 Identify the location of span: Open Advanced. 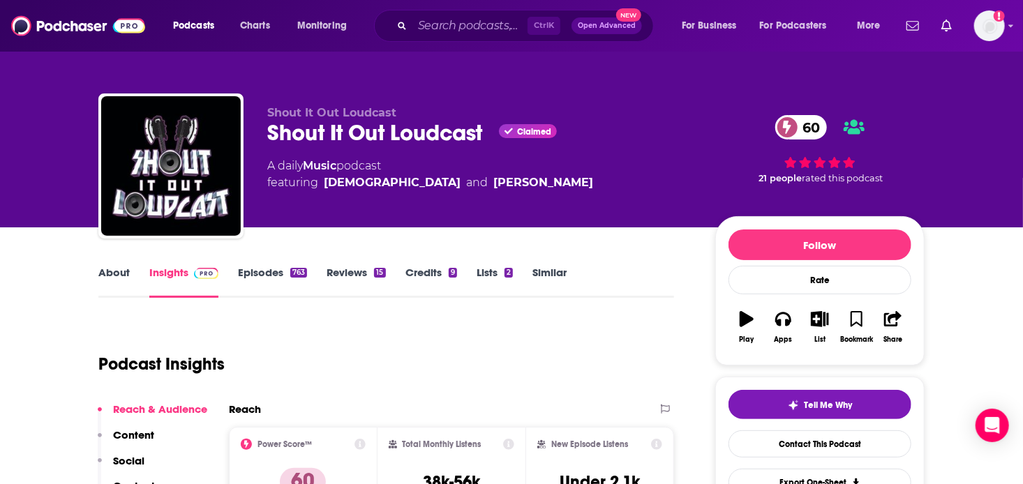
(606, 26).